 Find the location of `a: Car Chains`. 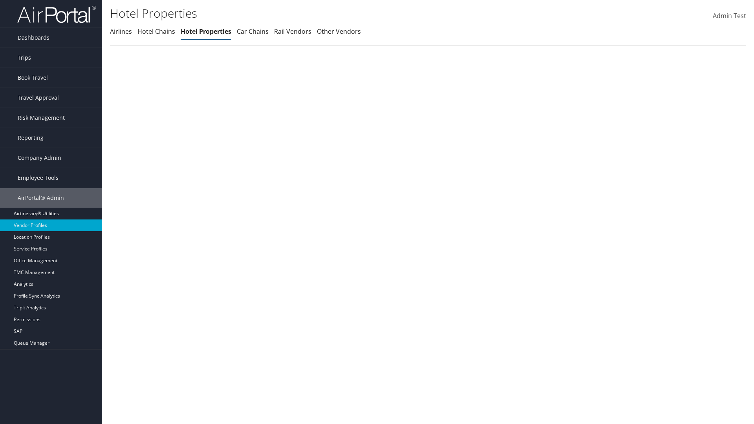

a: Car Chains is located at coordinates (252, 31).